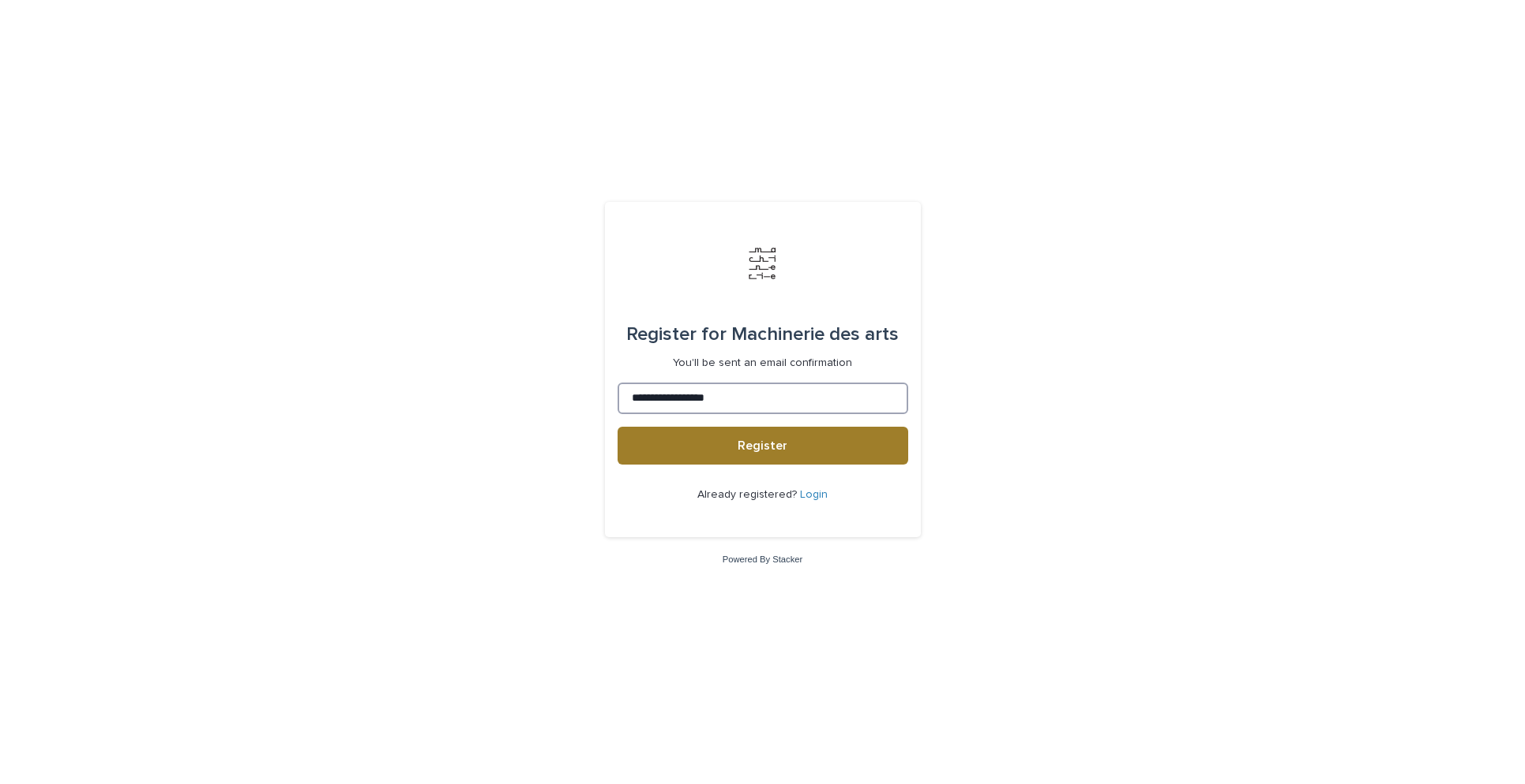 Image resolution: width=1525 pixels, height=784 pixels. I want to click on div: Machinerie des arts, so click(762, 334).